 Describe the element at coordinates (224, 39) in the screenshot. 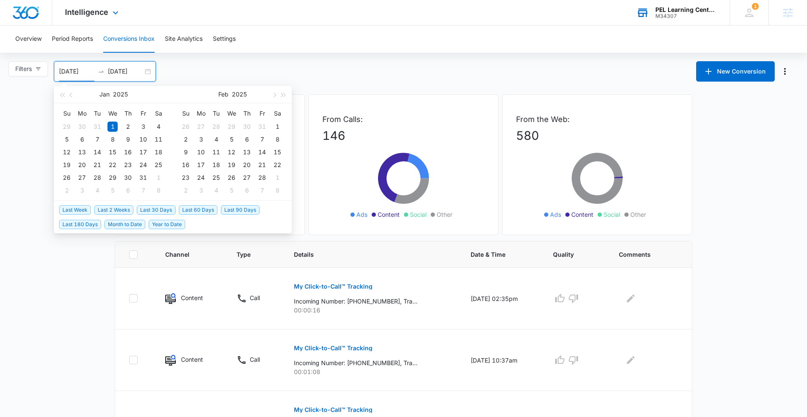

I see `button: Settings` at that location.